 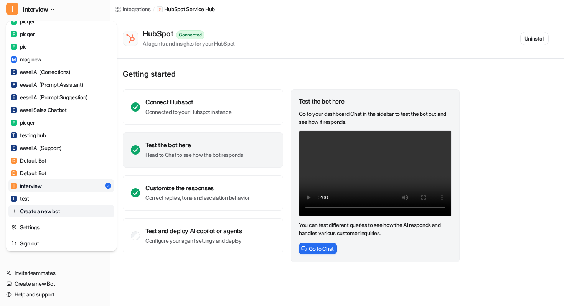 I want to click on a: Sign out, so click(x=61, y=243).